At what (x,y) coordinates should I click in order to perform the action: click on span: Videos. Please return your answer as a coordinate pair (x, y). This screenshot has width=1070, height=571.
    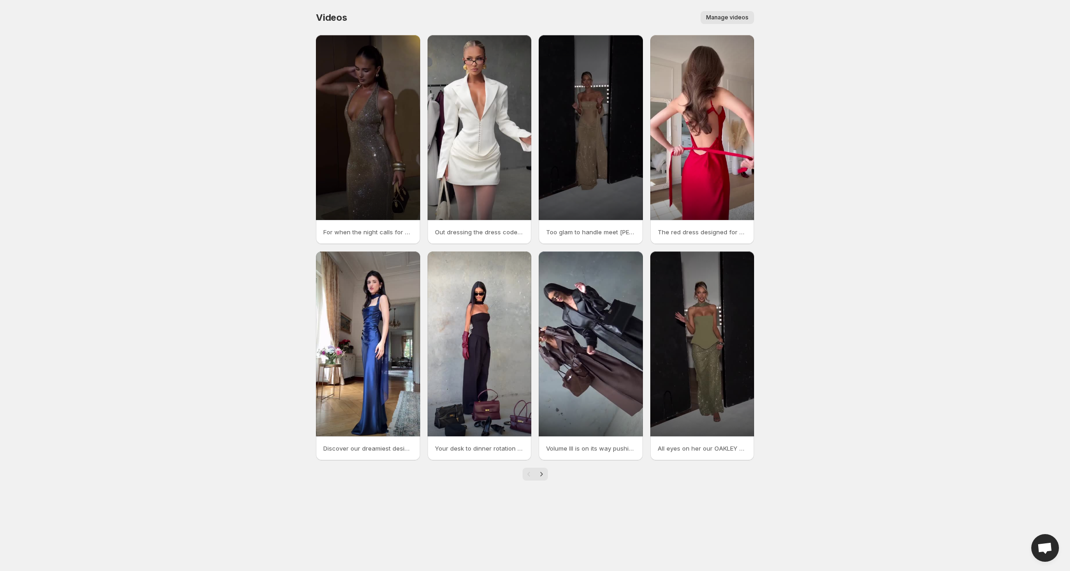
    Looking at the image, I should click on (332, 18).